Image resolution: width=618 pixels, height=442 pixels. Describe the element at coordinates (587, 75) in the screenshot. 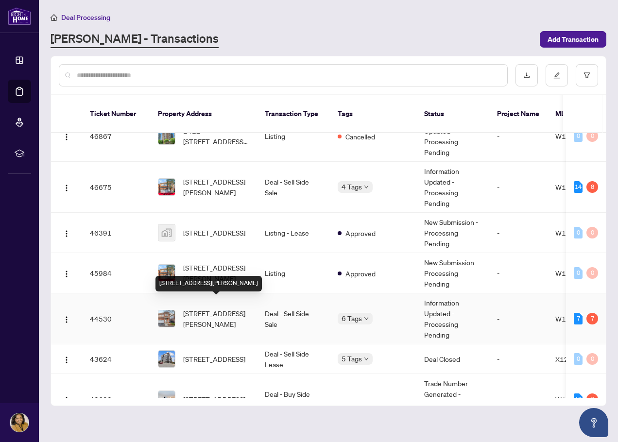

I see `button: filter` at that location.